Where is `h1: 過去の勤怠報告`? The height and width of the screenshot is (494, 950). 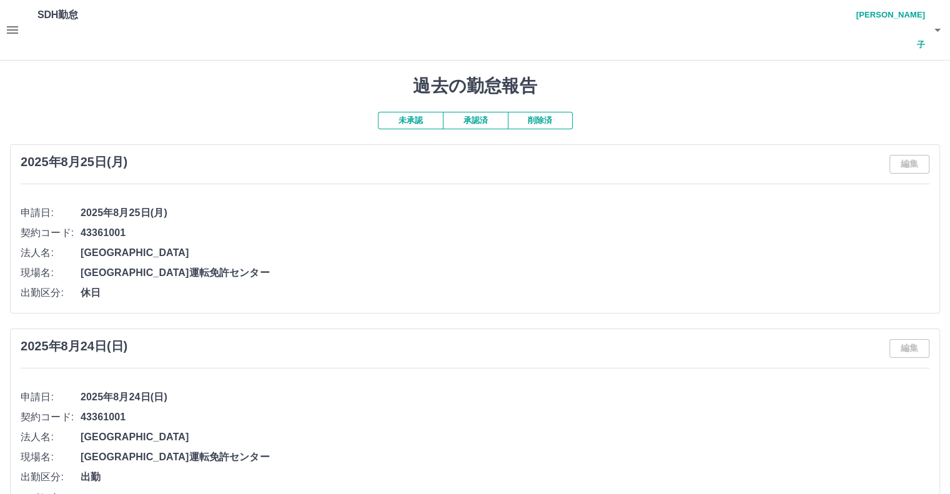 h1: 過去の勤怠報告 is located at coordinates (475, 86).